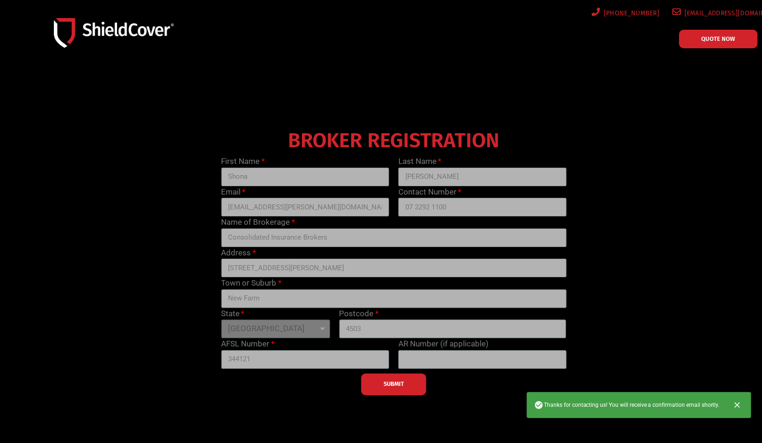  What do you see at coordinates (233, 192) in the screenshot?
I see `label: Email` at bounding box center [233, 192].